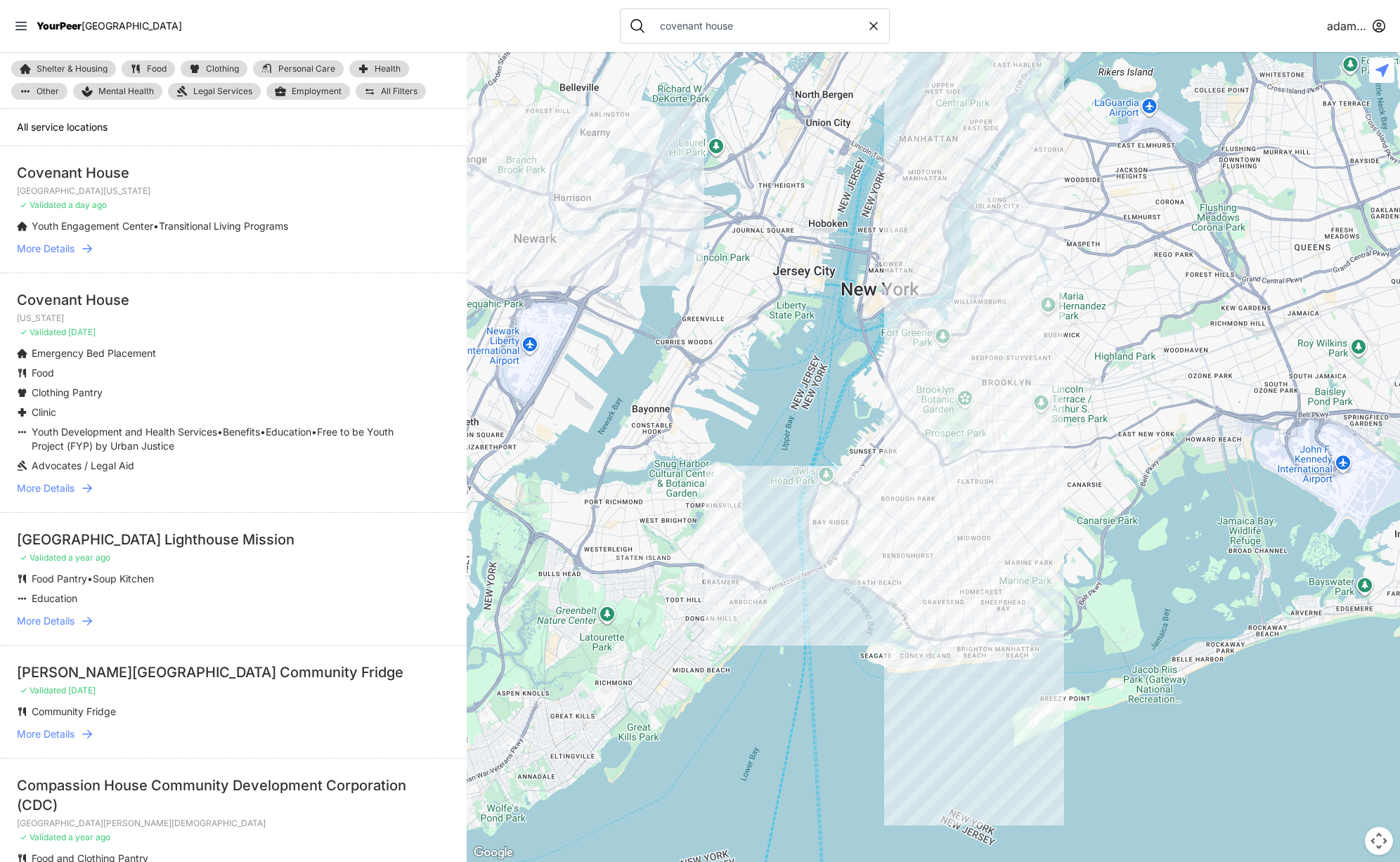 The image size is (1400, 862). What do you see at coordinates (62, 126) in the screenshot?
I see `span: All service locations` at bounding box center [62, 126].